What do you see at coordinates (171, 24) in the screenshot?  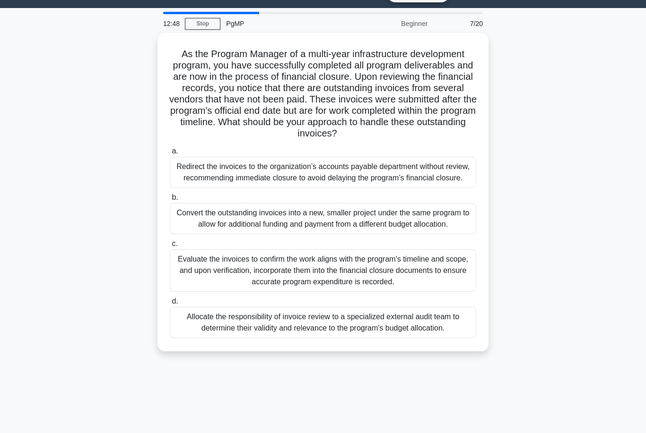 I see `div: 12:48` at bounding box center [171, 24].